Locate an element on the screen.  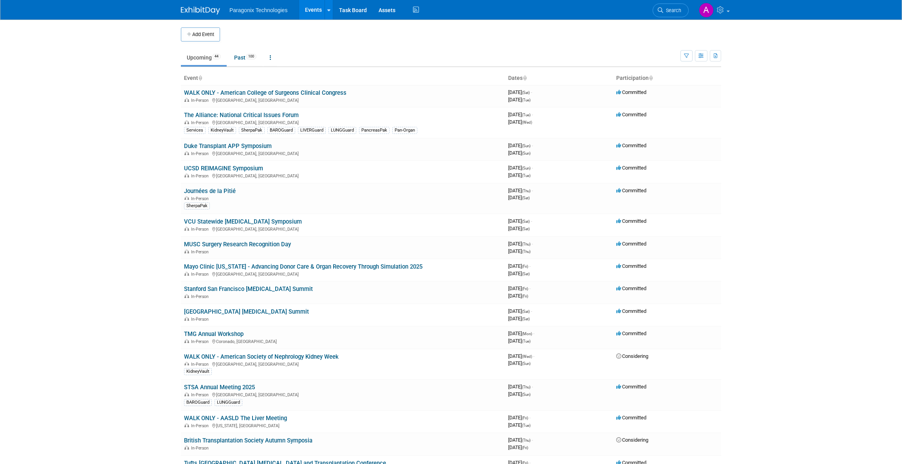
th: Participation is located at coordinates (667, 78).